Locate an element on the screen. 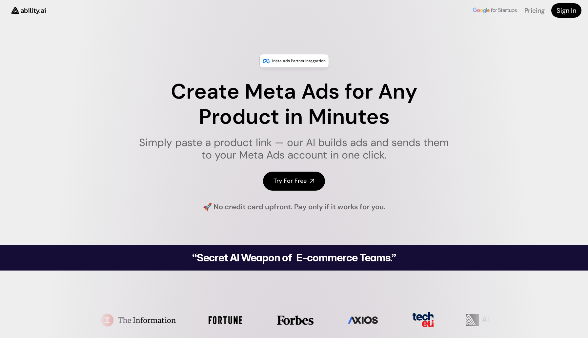 The image size is (588, 338). h1: Create Meta Ads for Any Product in Minutes is located at coordinates (294, 105).